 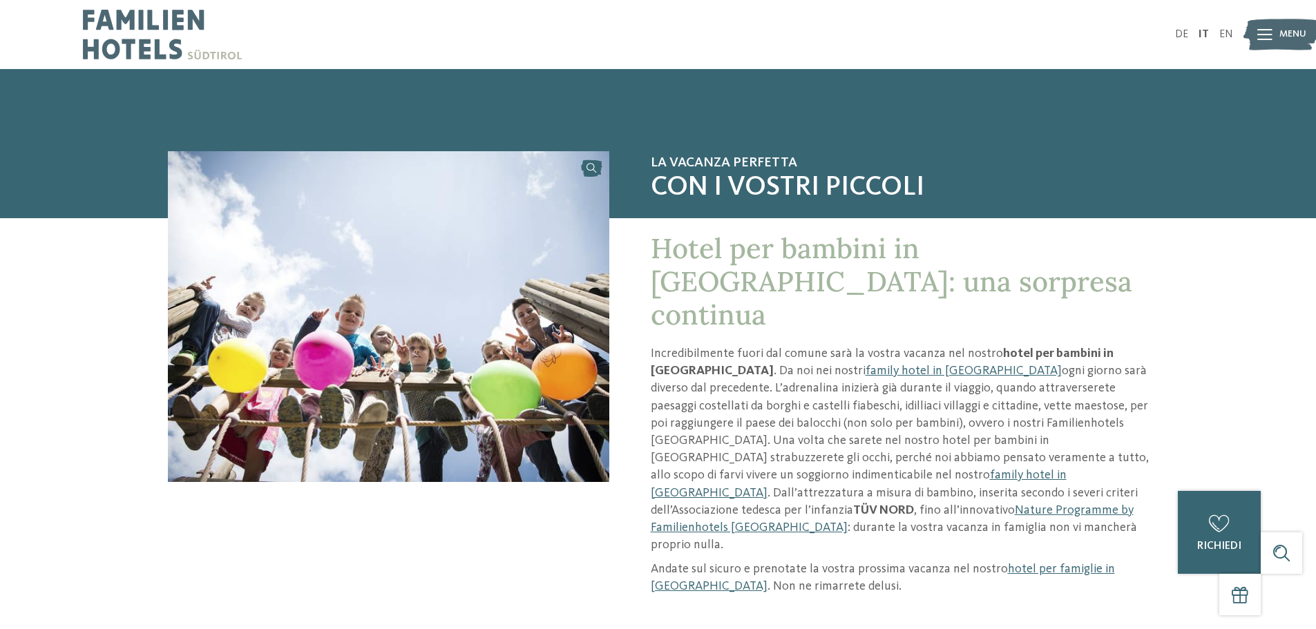 What do you see at coordinates (900, 450) in the screenshot?
I see `p: Incredibilmente fuori dal comune sarà la vostra vacanza nel nostro . Da noi nei nostri ogni giorn...` at bounding box center [900, 450].